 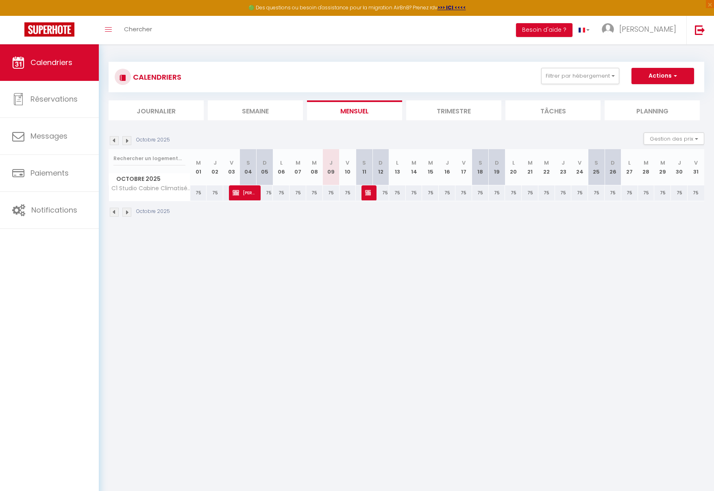 What do you see at coordinates (646, 167) in the screenshot?
I see `th: 28` at bounding box center [646, 167].